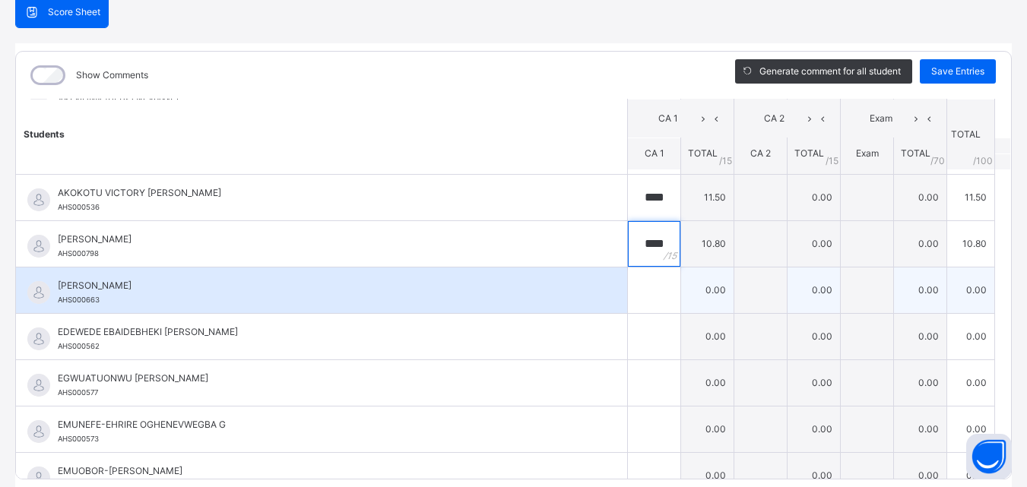 Image resolution: width=1027 pixels, height=487 pixels. Describe the element at coordinates (78, 299) in the screenshot. I see `span: AHS000663` at that location.